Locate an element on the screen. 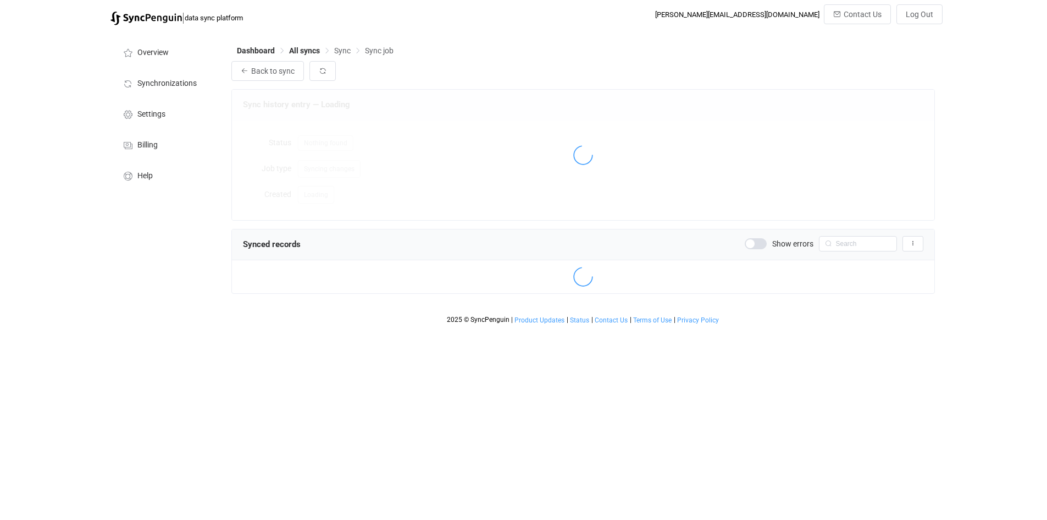  span: Product Updates is located at coordinates (539, 320).